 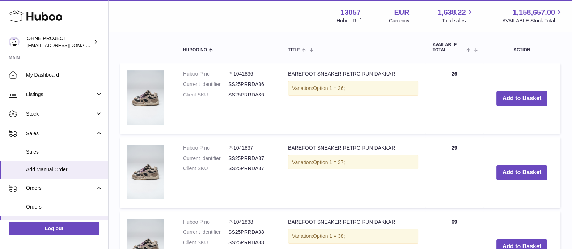 What do you see at coordinates (329, 236) in the screenshot?
I see `span: Option 1 = 38;` at bounding box center [329, 236].